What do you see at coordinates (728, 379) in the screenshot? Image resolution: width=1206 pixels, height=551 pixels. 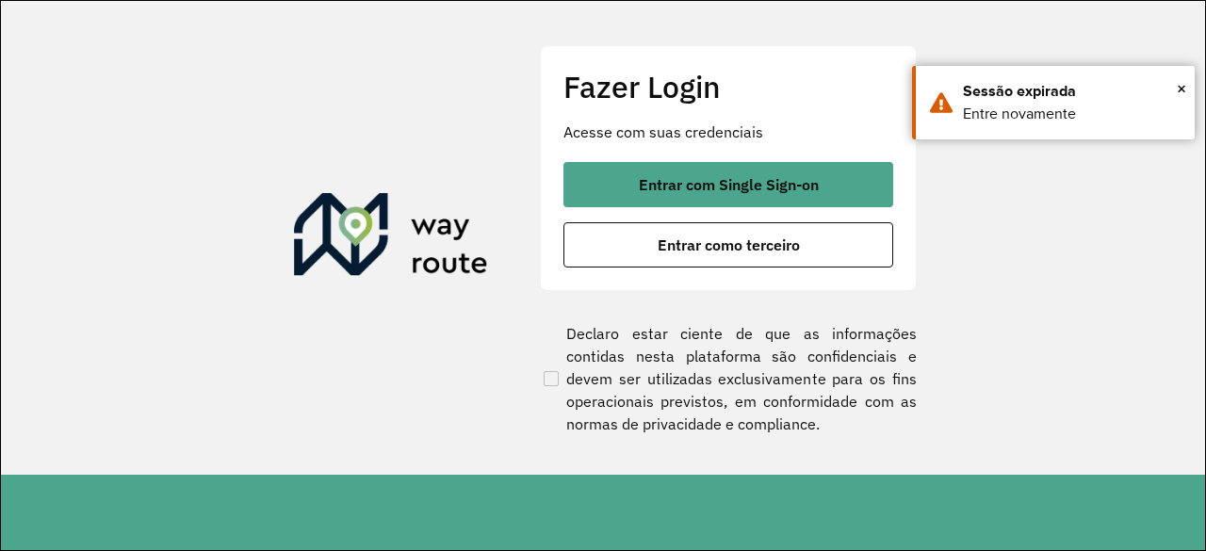 I see `label: Declaro estar ciente de que as informações contidas nesta plataforma são confidenciais e devem se...` at bounding box center [728, 379].